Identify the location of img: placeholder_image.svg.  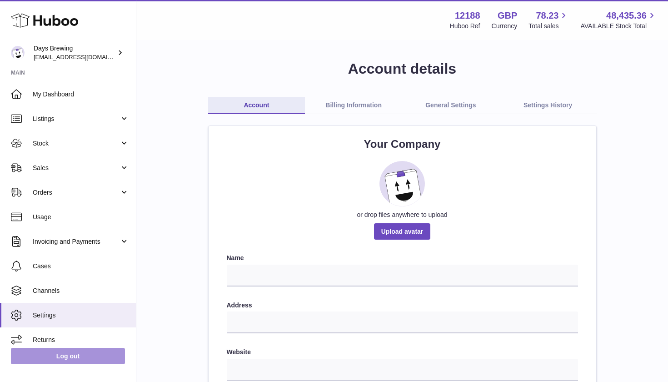
(402, 184).